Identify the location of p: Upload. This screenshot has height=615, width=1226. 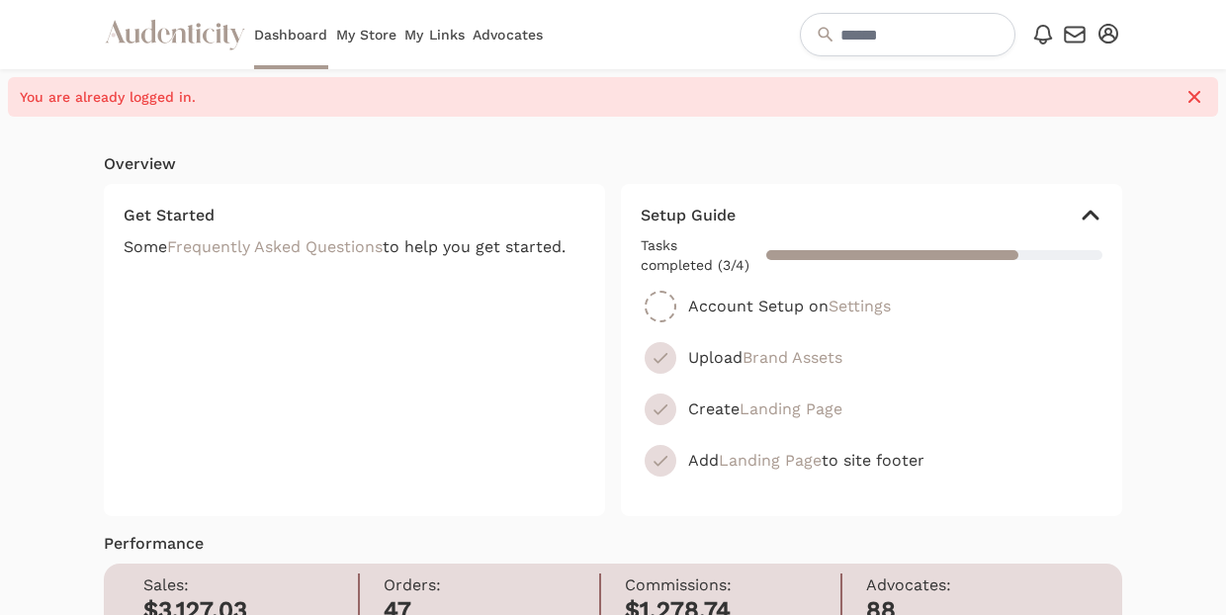
(765, 358).